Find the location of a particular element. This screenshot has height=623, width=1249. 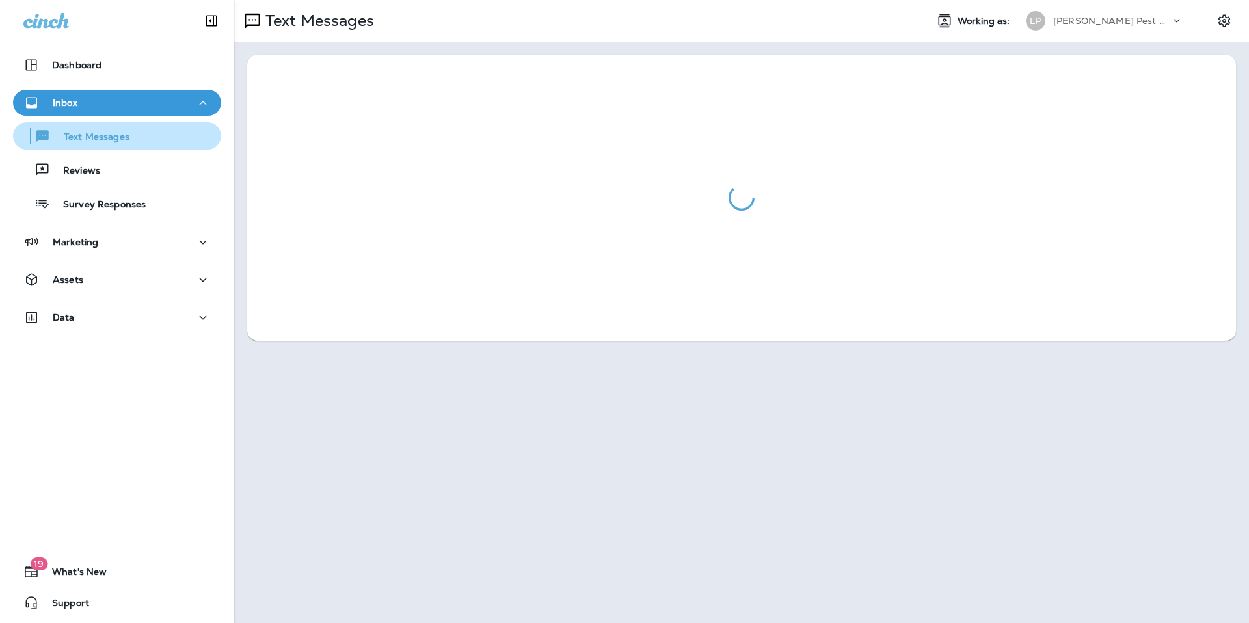

span: Support is located at coordinates (64, 606).